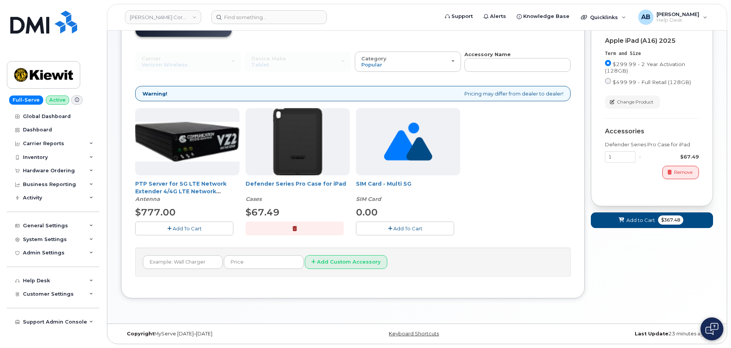  Describe the element at coordinates (498, 16) in the screenshot. I see `span: Alerts` at that location.